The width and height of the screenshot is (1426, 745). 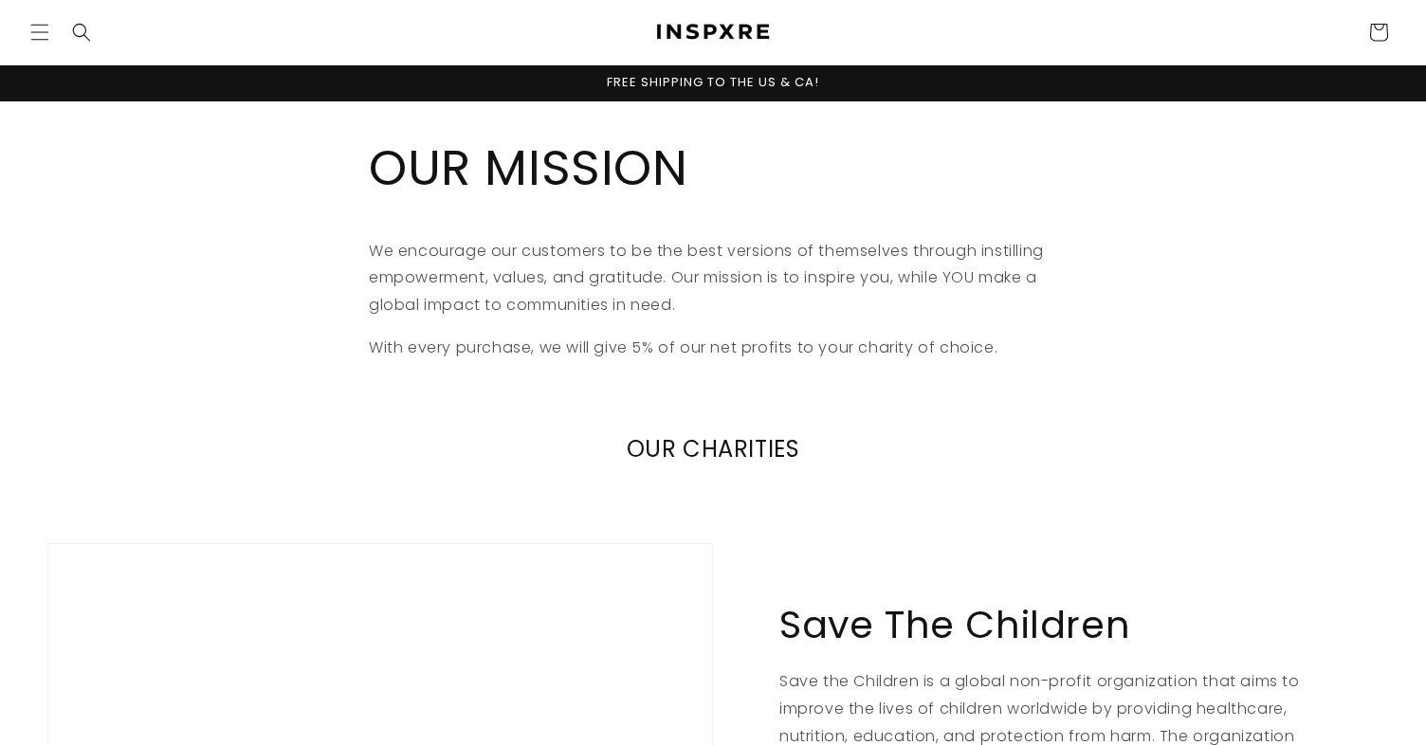 What do you see at coordinates (713, 32) in the screenshot?
I see `a: INSPXRE` at bounding box center [713, 32].